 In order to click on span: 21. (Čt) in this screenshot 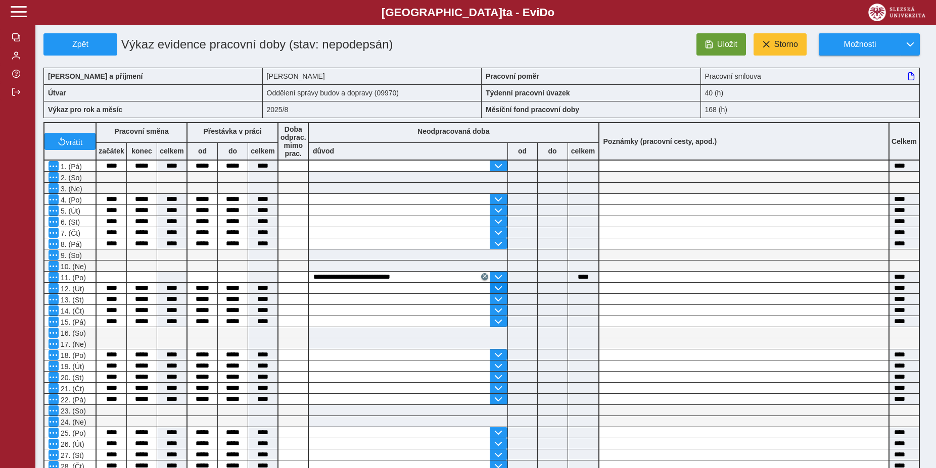, I will do `click(71, 389)`.